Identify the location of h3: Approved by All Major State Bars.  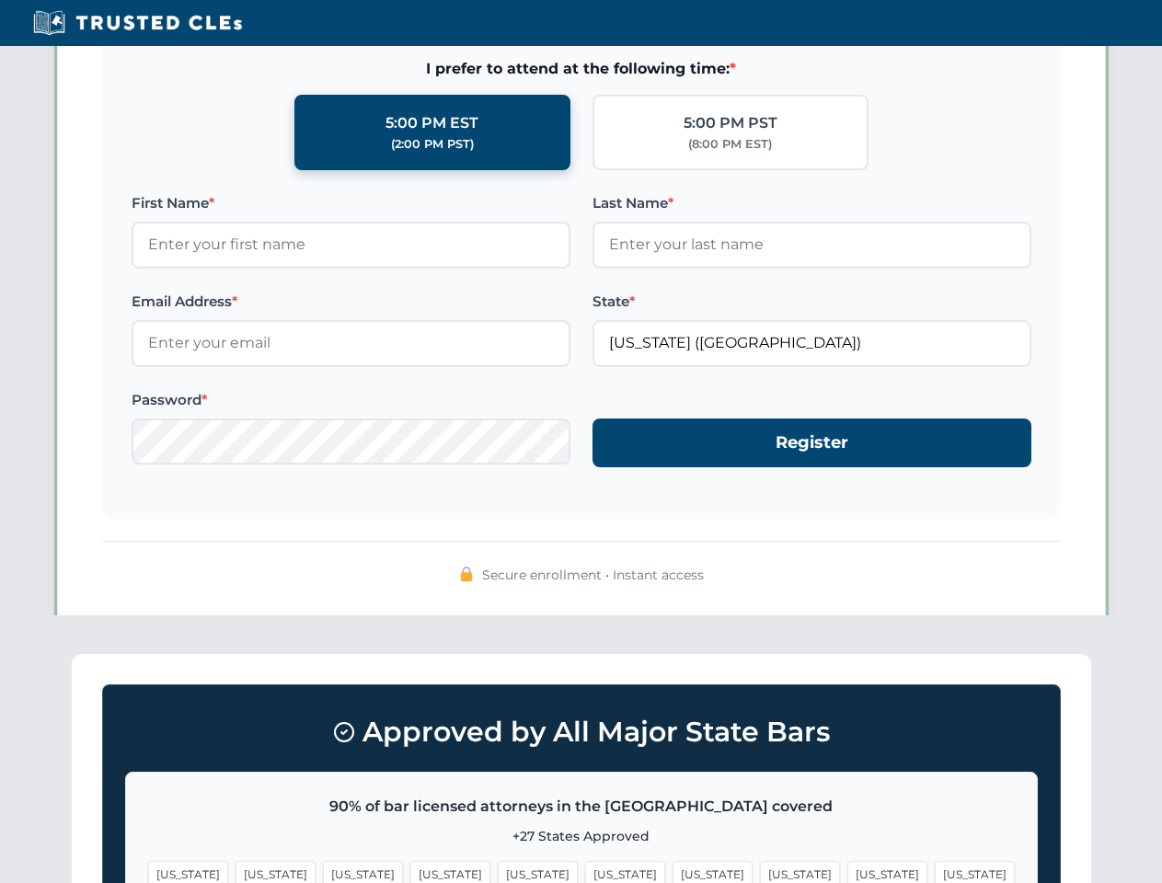
(582, 732).